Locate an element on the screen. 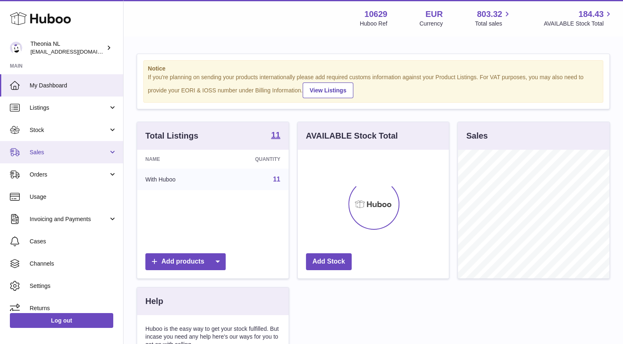 Image resolution: width=623 pixels, height=344 pixels. span: Usage is located at coordinates (73, 197).